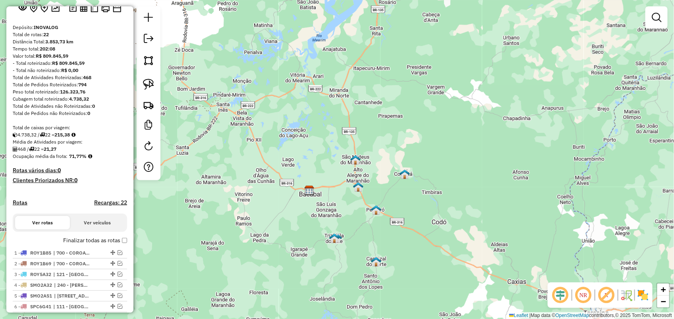 The width and height of the screenshot is (674, 319). Describe the element at coordinates (70, 70) in the screenshot. I see `div: - Total não roteirizado:` at that location.